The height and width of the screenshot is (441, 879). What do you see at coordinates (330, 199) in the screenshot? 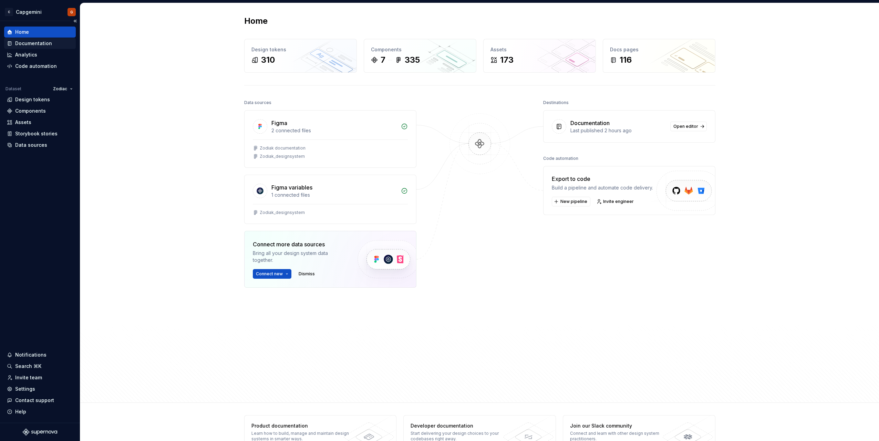
I see `a: Figma variables1 connected filesZodiak_designsystem` at bounding box center [330, 199].